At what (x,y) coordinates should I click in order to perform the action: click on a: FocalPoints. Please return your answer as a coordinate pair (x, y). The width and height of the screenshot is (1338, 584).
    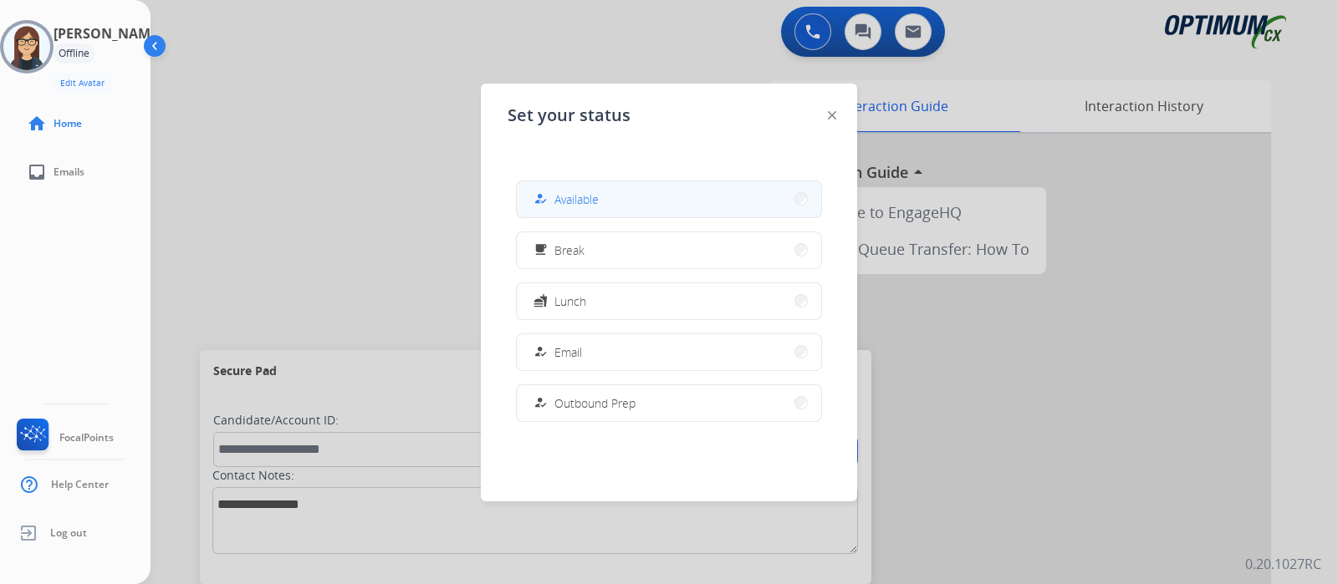
    Looking at the image, I should click on (64, 438).